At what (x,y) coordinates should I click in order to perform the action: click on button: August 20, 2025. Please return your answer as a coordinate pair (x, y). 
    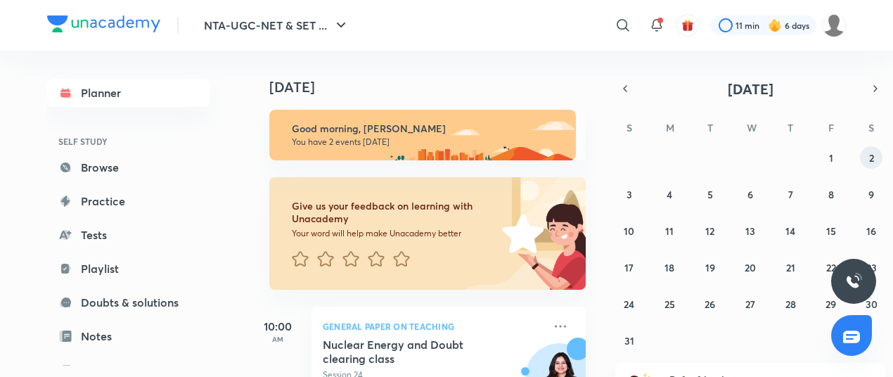
    Looking at the image, I should click on (750, 267).